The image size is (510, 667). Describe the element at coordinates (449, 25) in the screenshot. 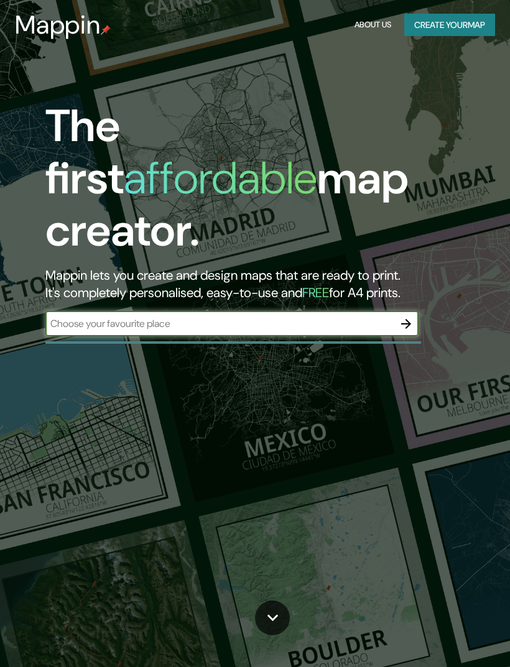

I see `button: Create yourmap` at that location.